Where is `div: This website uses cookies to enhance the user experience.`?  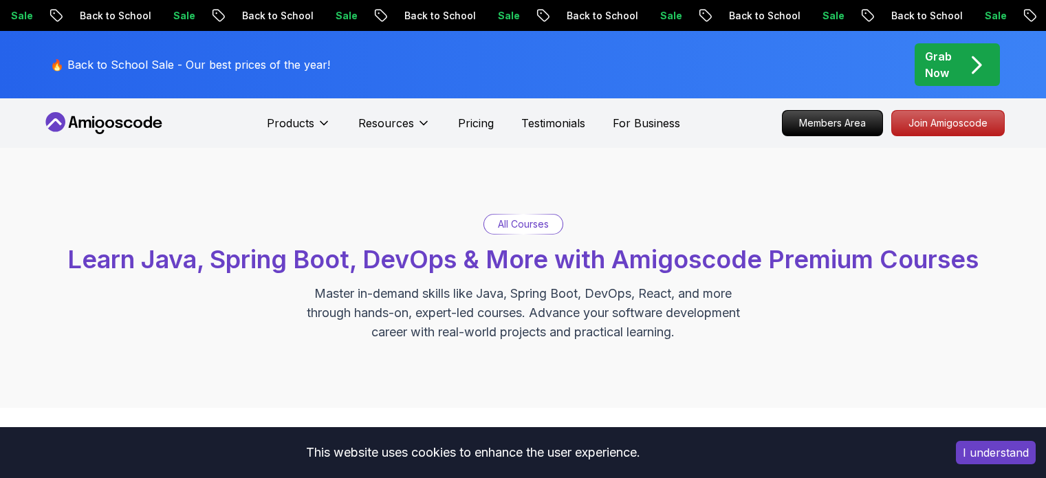
div: This website uses cookies to enhance the user experience. is located at coordinates (472, 452).